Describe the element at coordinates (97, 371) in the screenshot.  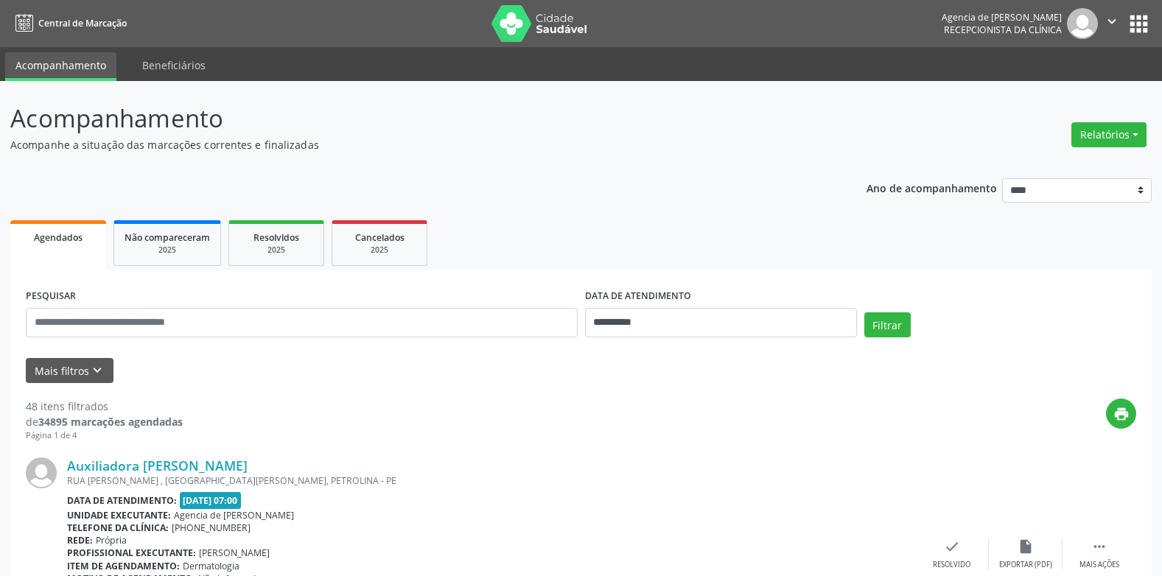
I see `i: keyboard_arrow_down` at that location.